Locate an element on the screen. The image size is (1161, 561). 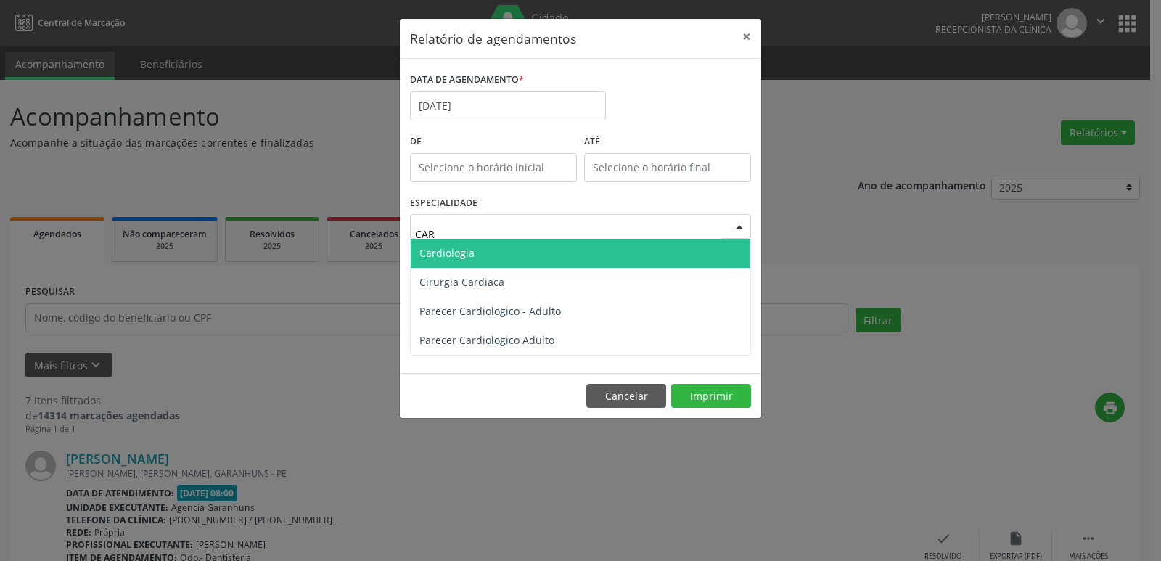
button: Imprimir is located at coordinates (711, 396).